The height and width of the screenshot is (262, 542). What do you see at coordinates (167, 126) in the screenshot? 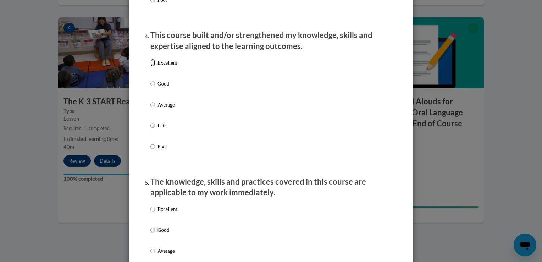
I see `p: Fair` at bounding box center [167, 126].